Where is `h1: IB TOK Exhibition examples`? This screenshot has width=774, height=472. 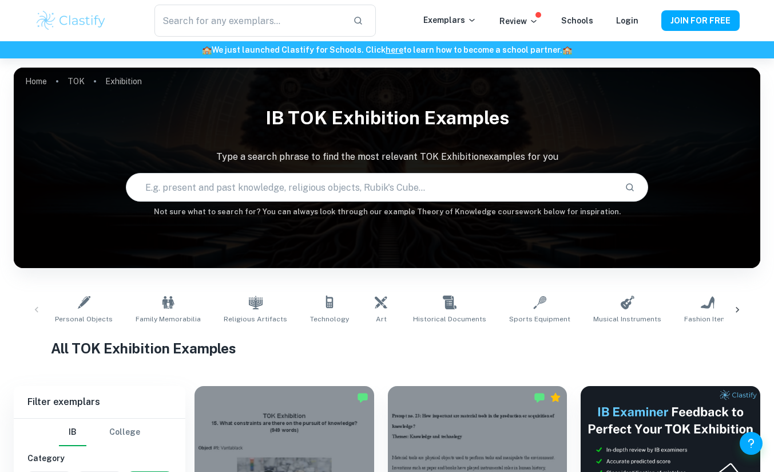 h1: IB TOK Exhibition examples is located at coordinates (387, 118).